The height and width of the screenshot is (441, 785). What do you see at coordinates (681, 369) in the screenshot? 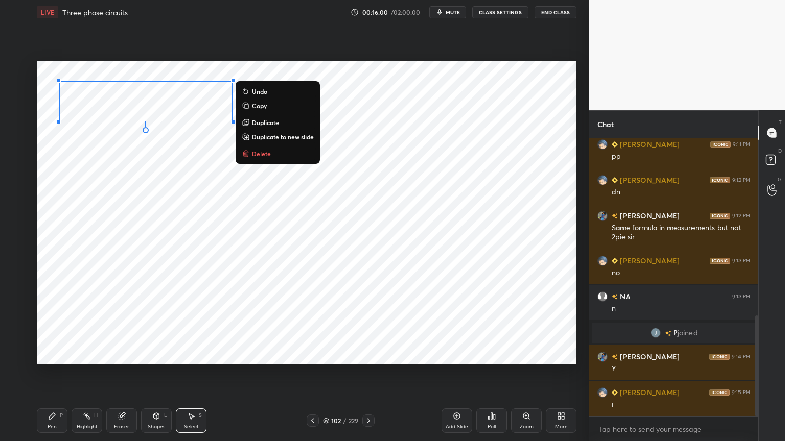
I see `div: Y` at bounding box center [681, 369].